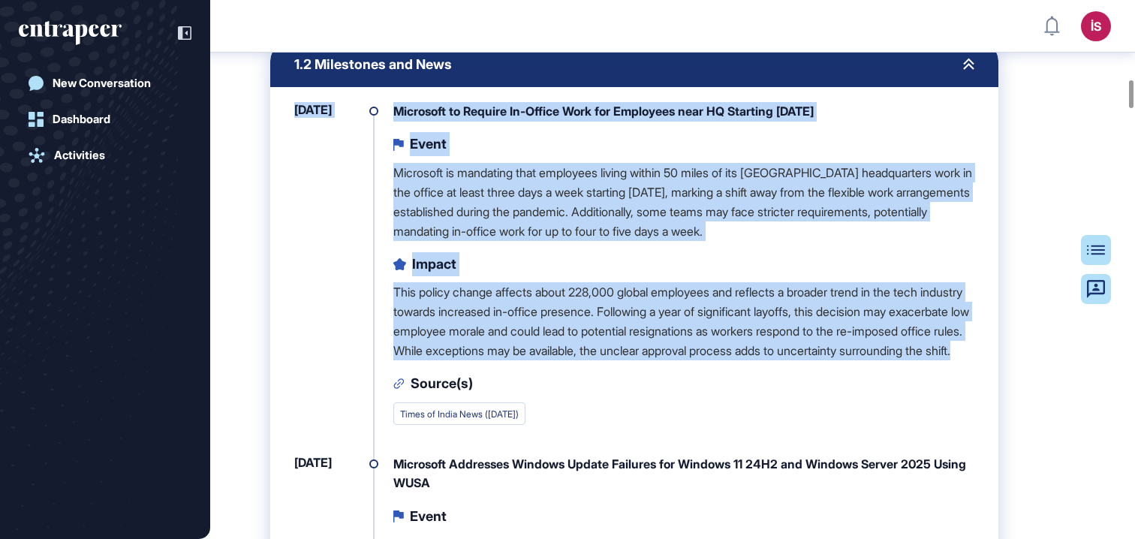  I want to click on div: Dashboard, so click(81, 119).